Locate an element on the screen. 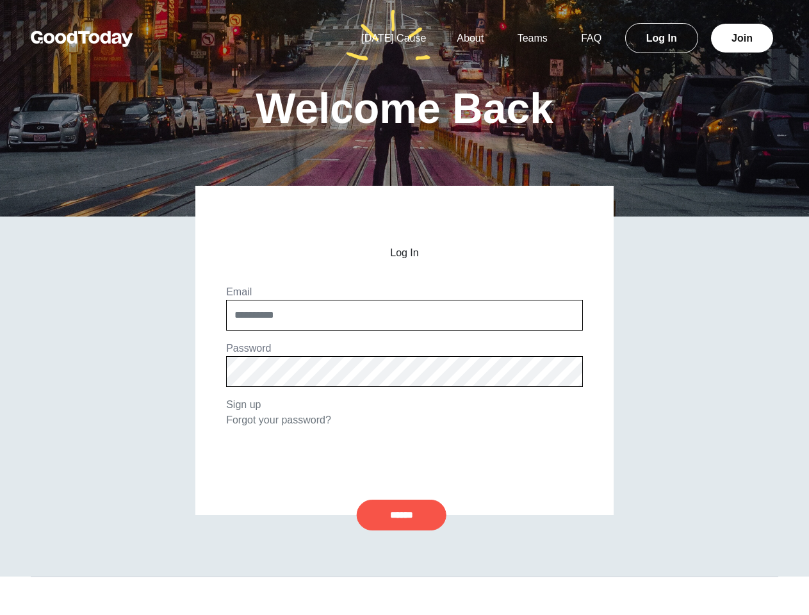 Image resolution: width=809 pixels, height=615 pixels. label: Password is located at coordinates (248, 348).